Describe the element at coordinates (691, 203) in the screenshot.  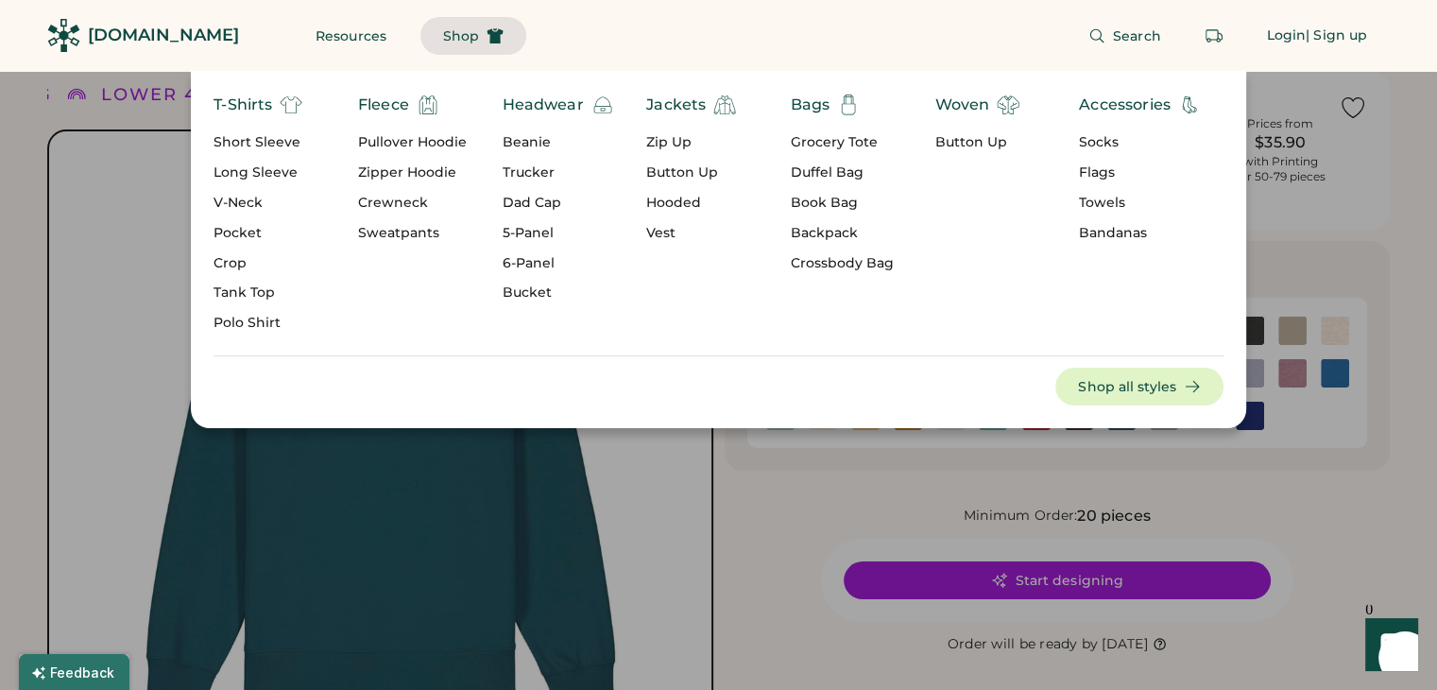
I see `div: Hooded` at that location.